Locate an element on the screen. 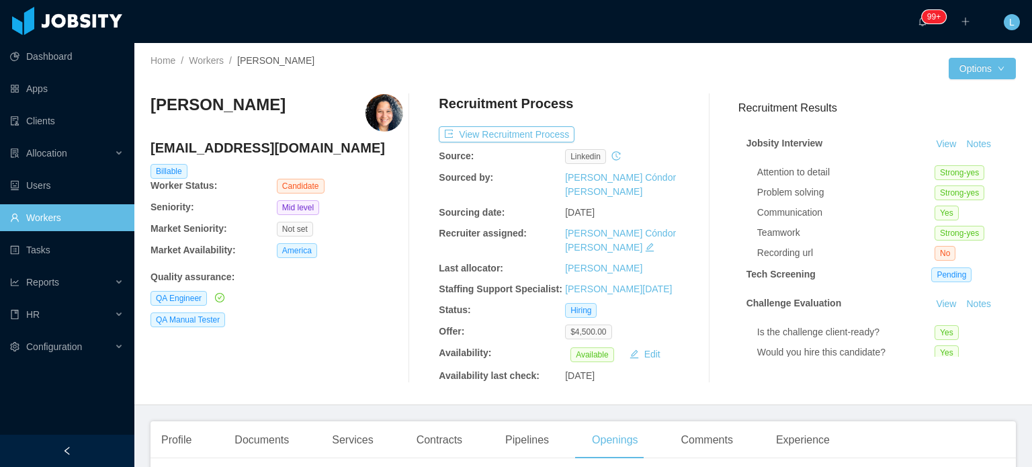 The width and height of the screenshot is (1032, 467). b: Market Seniority: is located at coordinates (189, 228).